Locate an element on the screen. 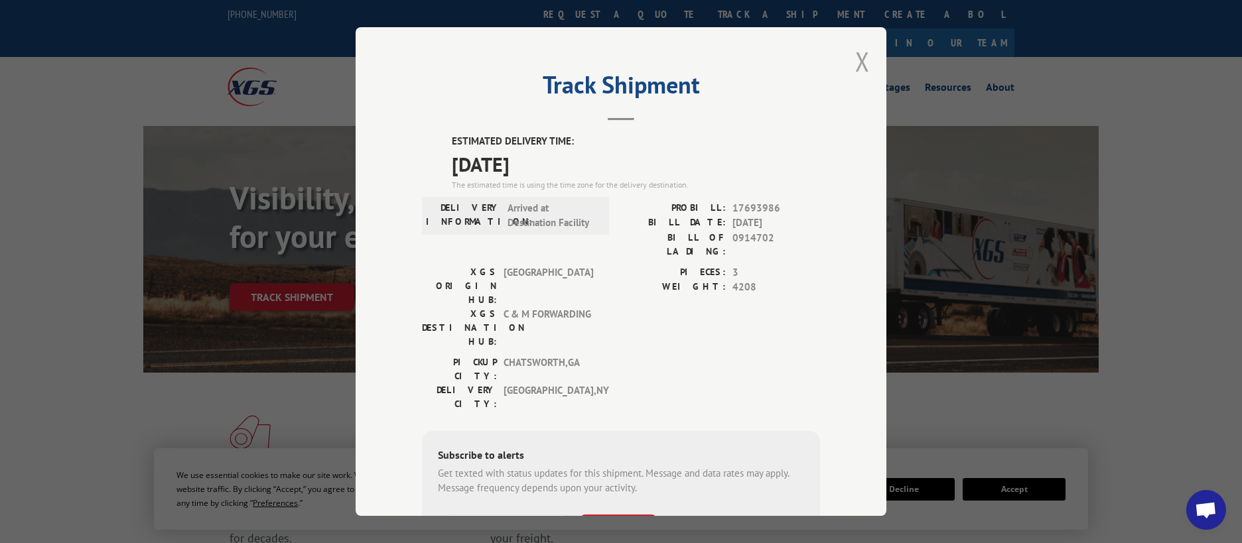  span: 4208 is located at coordinates (776, 287).